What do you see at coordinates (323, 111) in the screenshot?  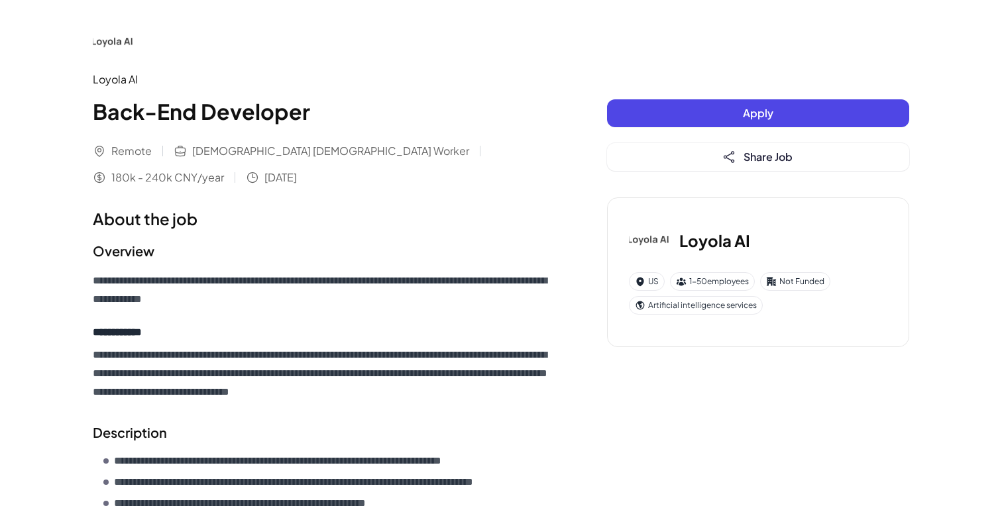 I see `h1: Back-End Developer` at bounding box center [323, 111].